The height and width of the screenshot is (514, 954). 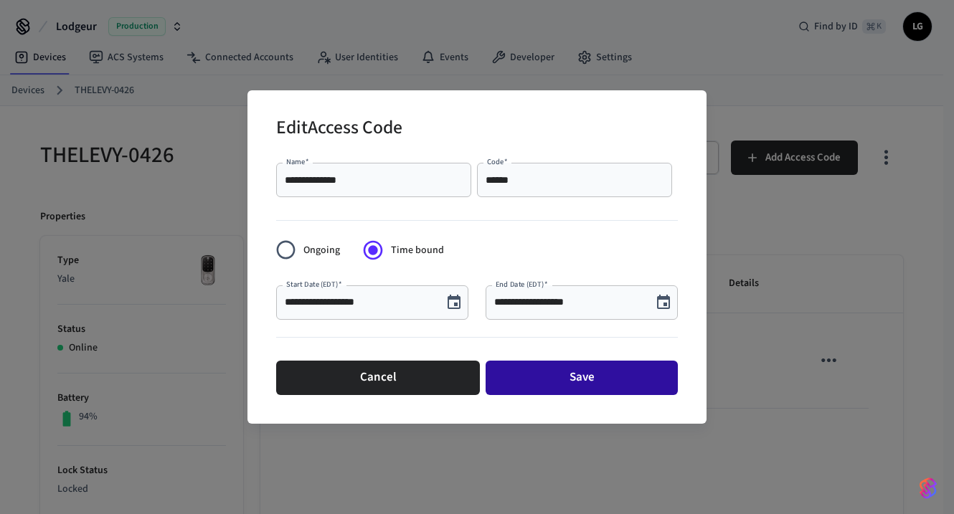 I want to click on img: SeamLogoGradient.69752ec5.svg, so click(x=928, y=488).